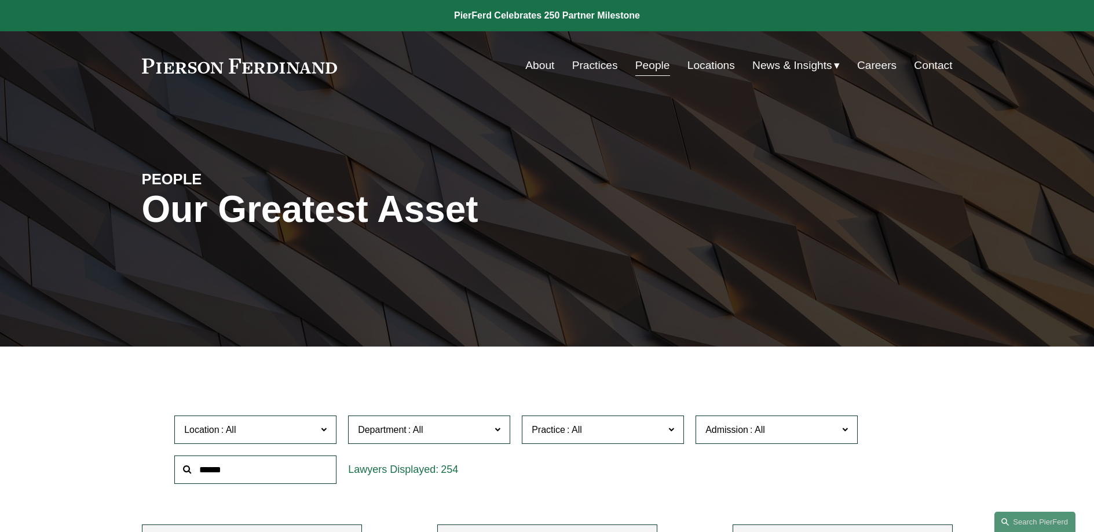 The width and height of the screenshot is (1094, 532). Describe the element at coordinates (243, 179) in the screenshot. I see `h4: PEOPLE` at that location.